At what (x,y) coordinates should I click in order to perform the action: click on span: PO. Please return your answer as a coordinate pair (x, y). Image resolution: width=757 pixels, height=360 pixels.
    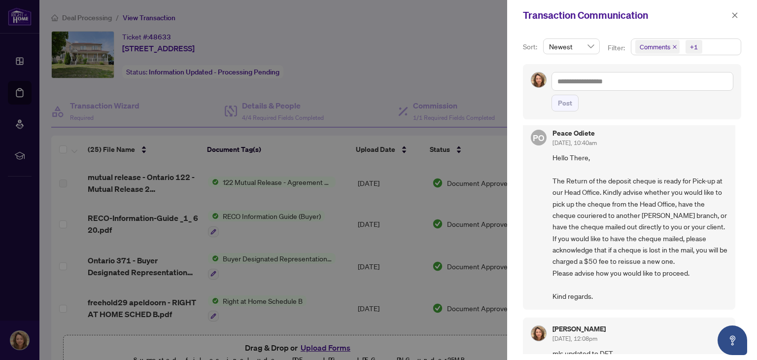
    Looking at the image, I should click on (538, 137).